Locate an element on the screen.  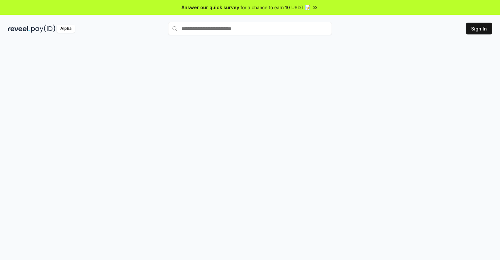
div: Alpha is located at coordinates (66, 28).